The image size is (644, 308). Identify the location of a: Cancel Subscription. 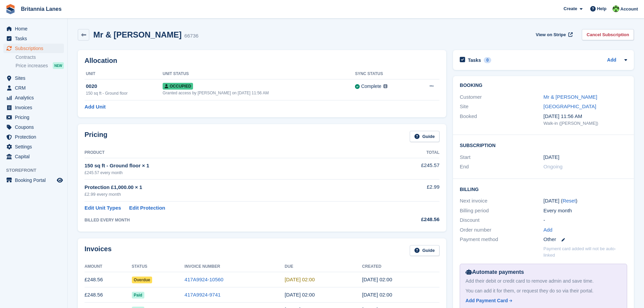
(607, 34).